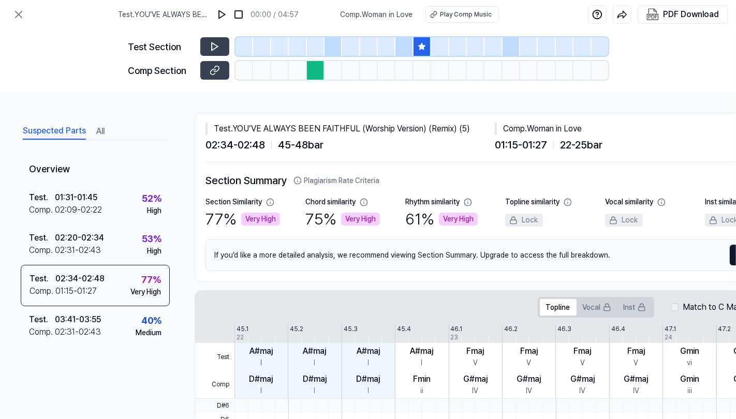  I want to click on div: 47.1, so click(670, 329).